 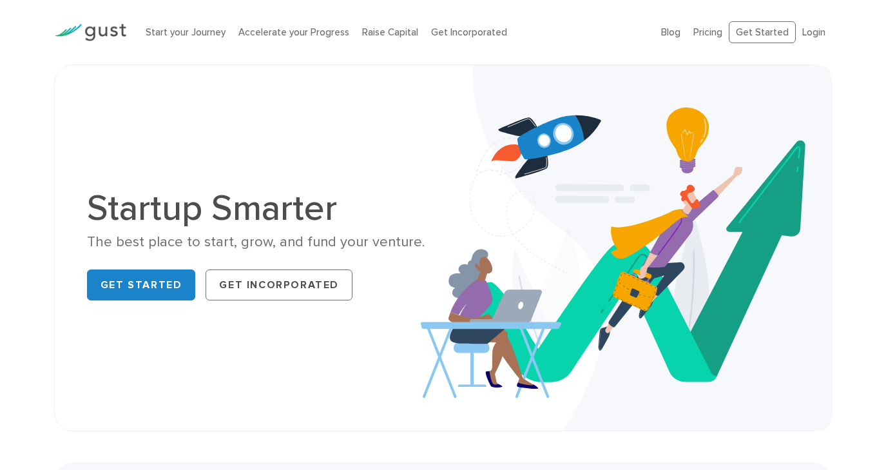 What do you see at coordinates (390, 32) in the screenshot?
I see `a: Raise Capital` at bounding box center [390, 32].